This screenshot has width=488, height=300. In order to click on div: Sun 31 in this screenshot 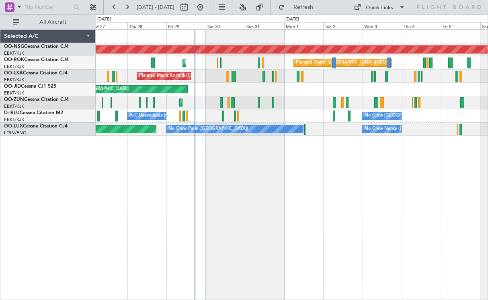, I will do `click(264, 26)`.